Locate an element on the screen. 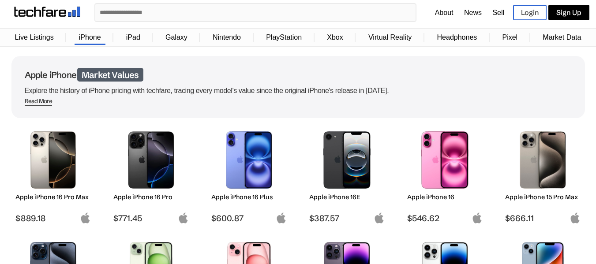  a: Market Data is located at coordinates (562, 38).